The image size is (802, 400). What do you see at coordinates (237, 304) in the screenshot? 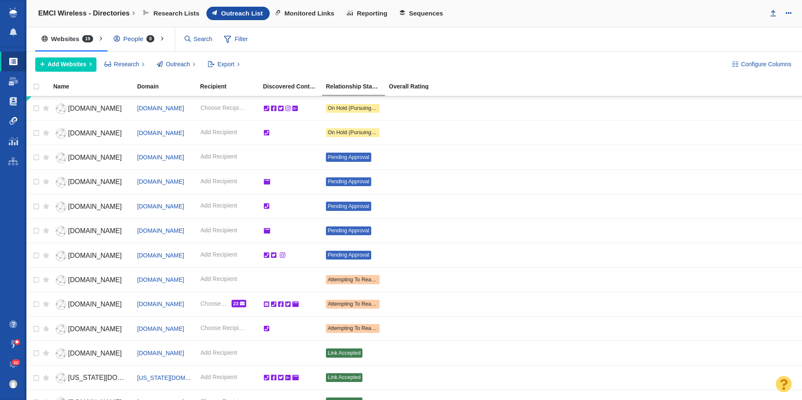
I see `span: 23` at bounding box center [237, 304].